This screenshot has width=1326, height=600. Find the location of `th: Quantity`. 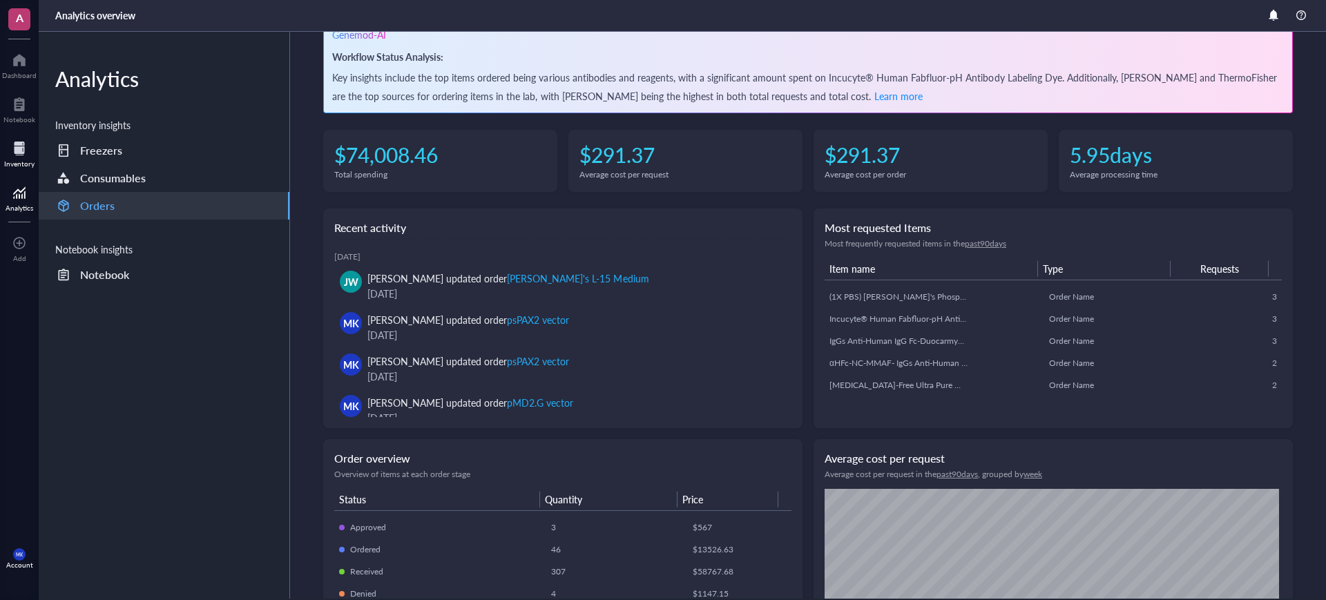

th: Quantity is located at coordinates (609, 500).